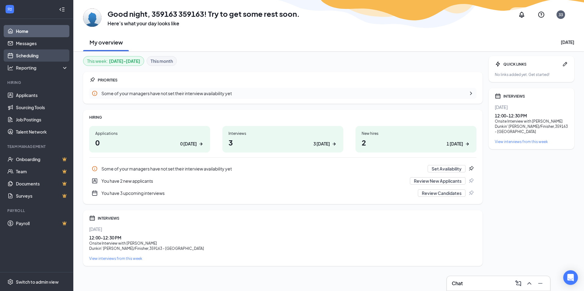 The image size is (584, 291). Describe the element at coordinates (150, 143) in the screenshot. I see `h1: 0` at that location.